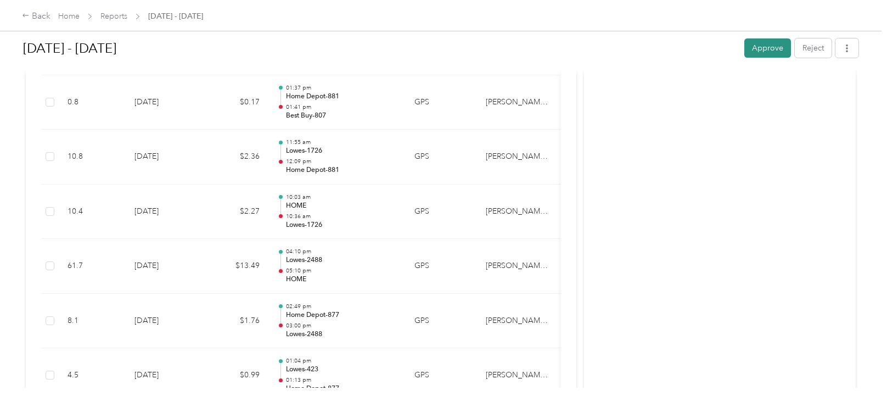  Describe the element at coordinates (235, 266) in the screenshot. I see `td: $13.49` at that location.